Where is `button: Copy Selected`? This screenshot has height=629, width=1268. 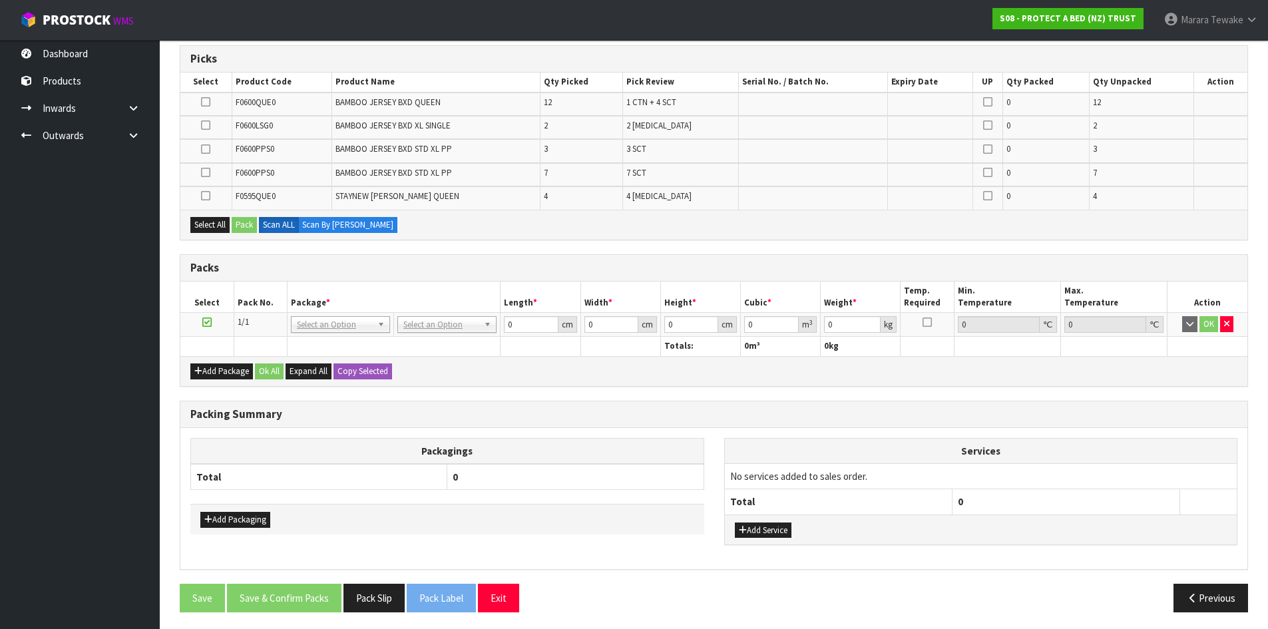 button: Copy Selected is located at coordinates (363, 371).